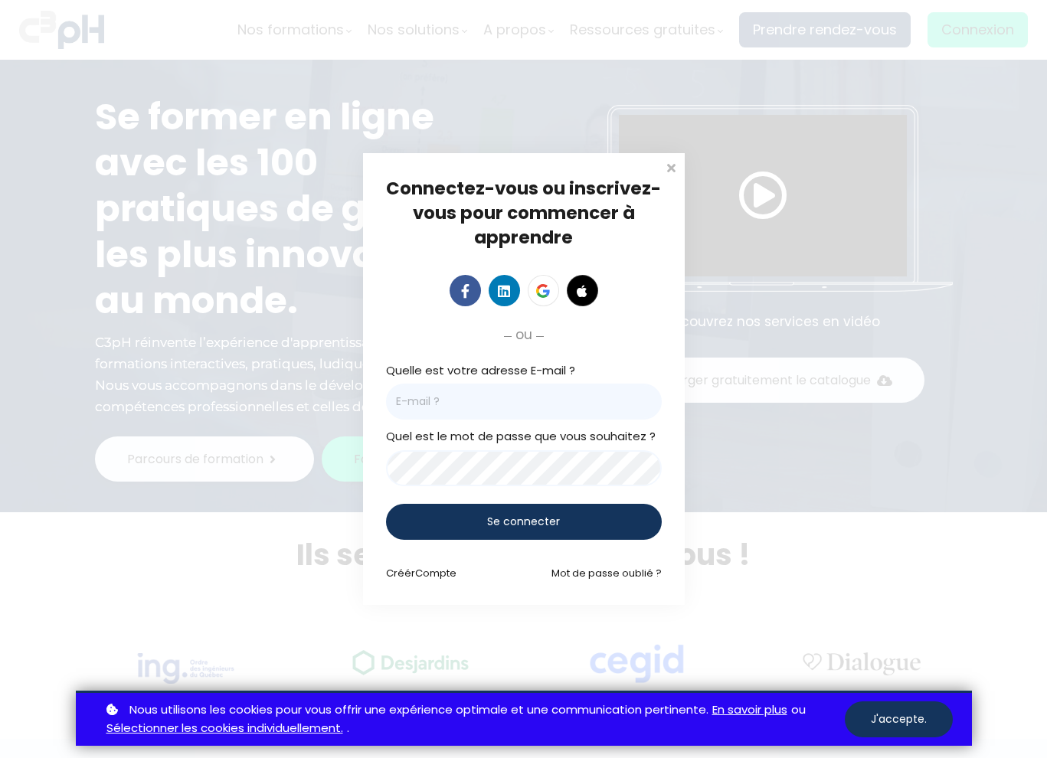  Describe the element at coordinates (473, 720) in the screenshot. I see `p: ou .` at that location.